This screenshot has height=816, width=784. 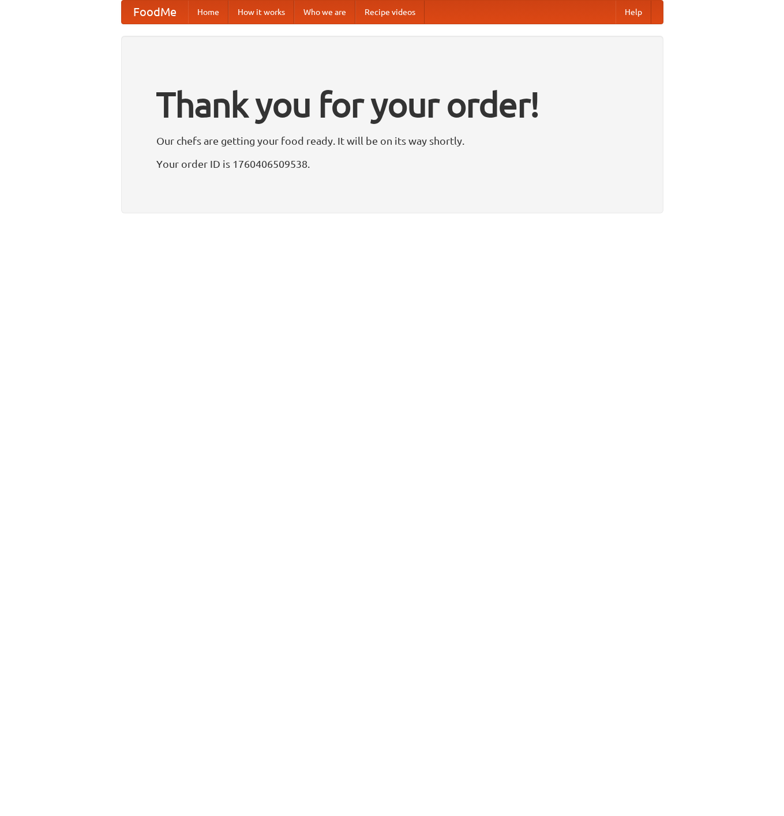 I want to click on a: Who we are, so click(x=325, y=12).